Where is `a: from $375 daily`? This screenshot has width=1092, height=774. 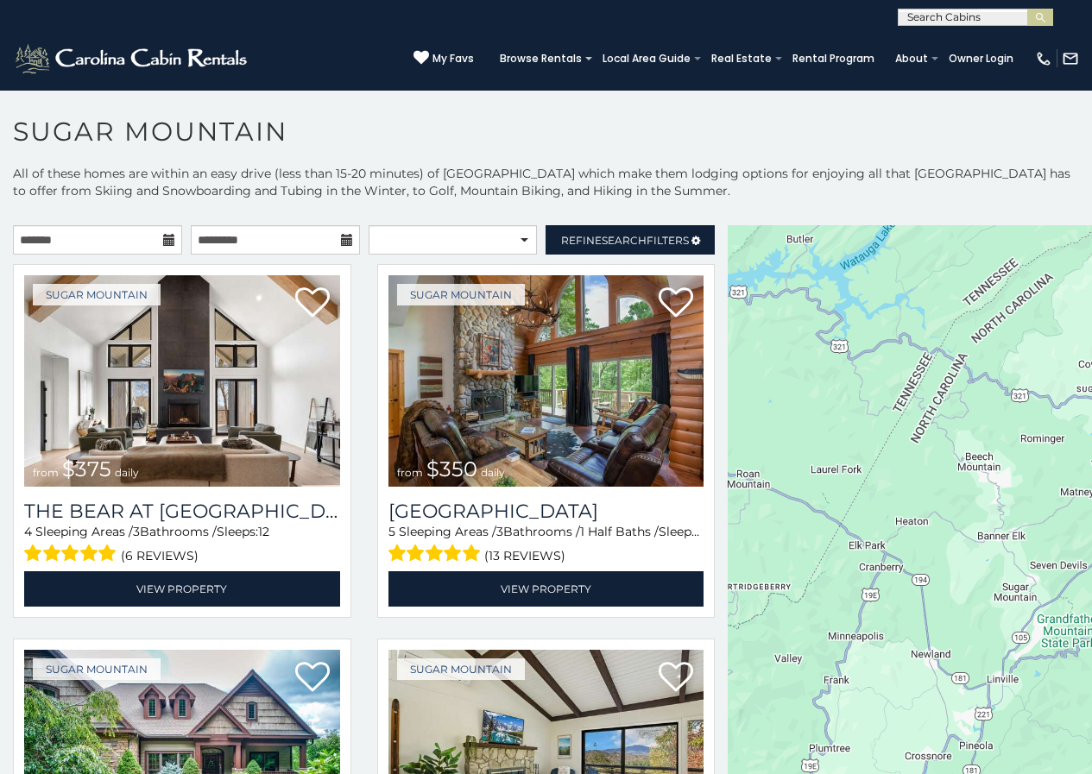 a: from $375 daily is located at coordinates (182, 381).